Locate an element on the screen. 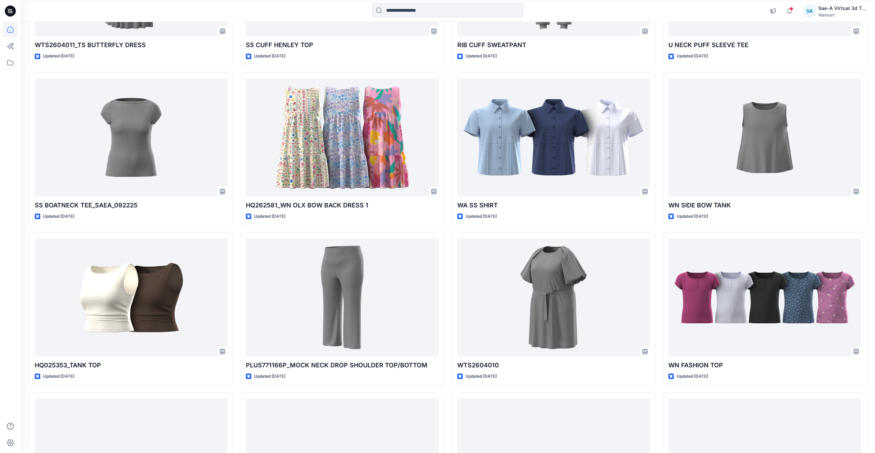 Image resolution: width=875 pixels, height=453 pixels. a: SS BOATNECK TEE_SAEA_092225 is located at coordinates (131, 137).